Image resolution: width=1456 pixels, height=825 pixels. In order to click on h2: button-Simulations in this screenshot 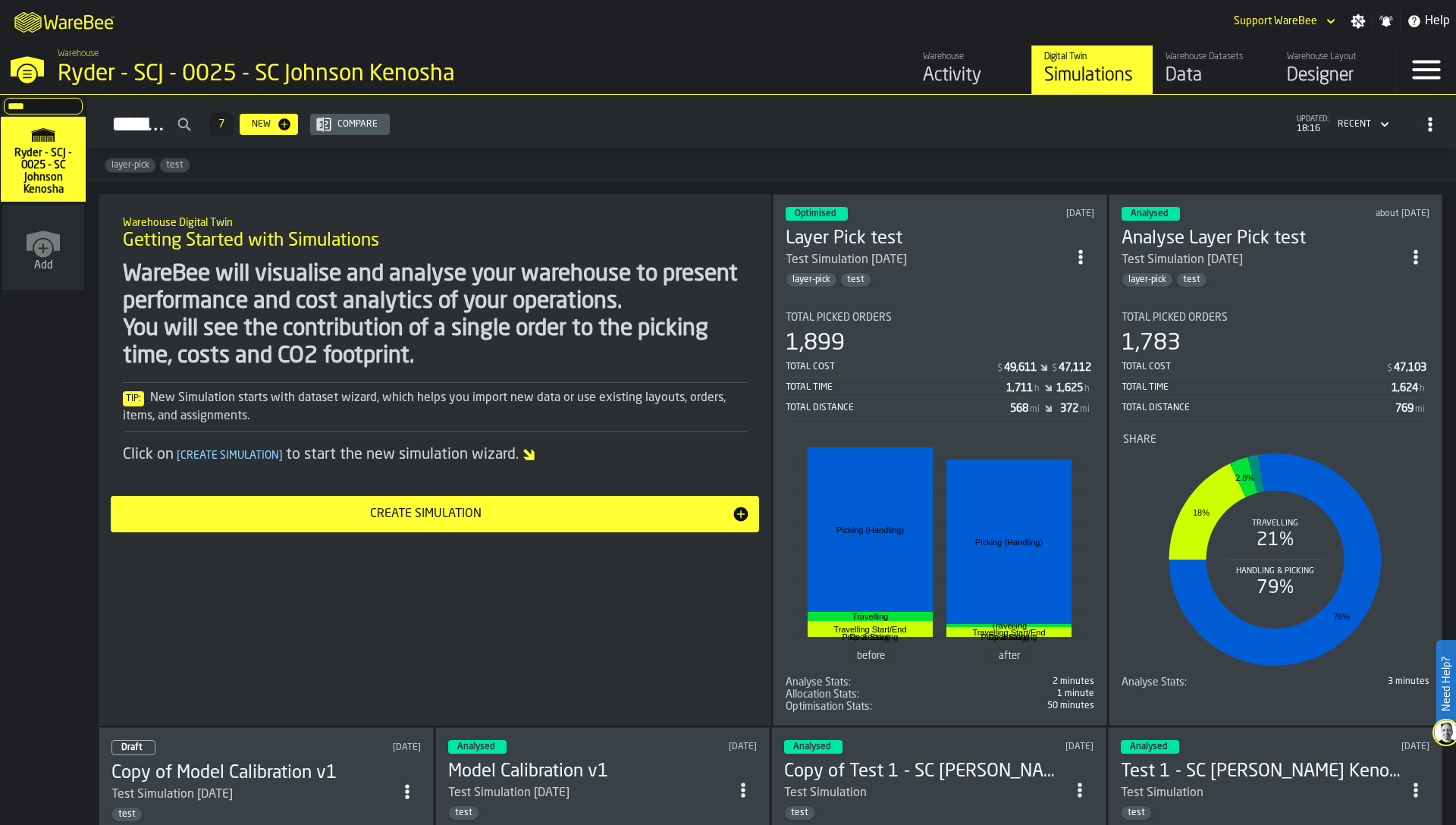, I will do `click(771, 122)`.